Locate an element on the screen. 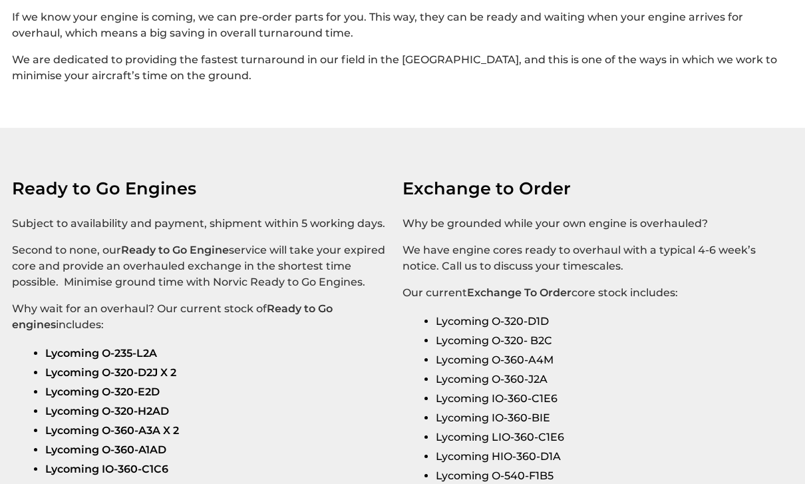  p: Why wait for an overhaul? Our current stock of includes: is located at coordinates (202, 317).